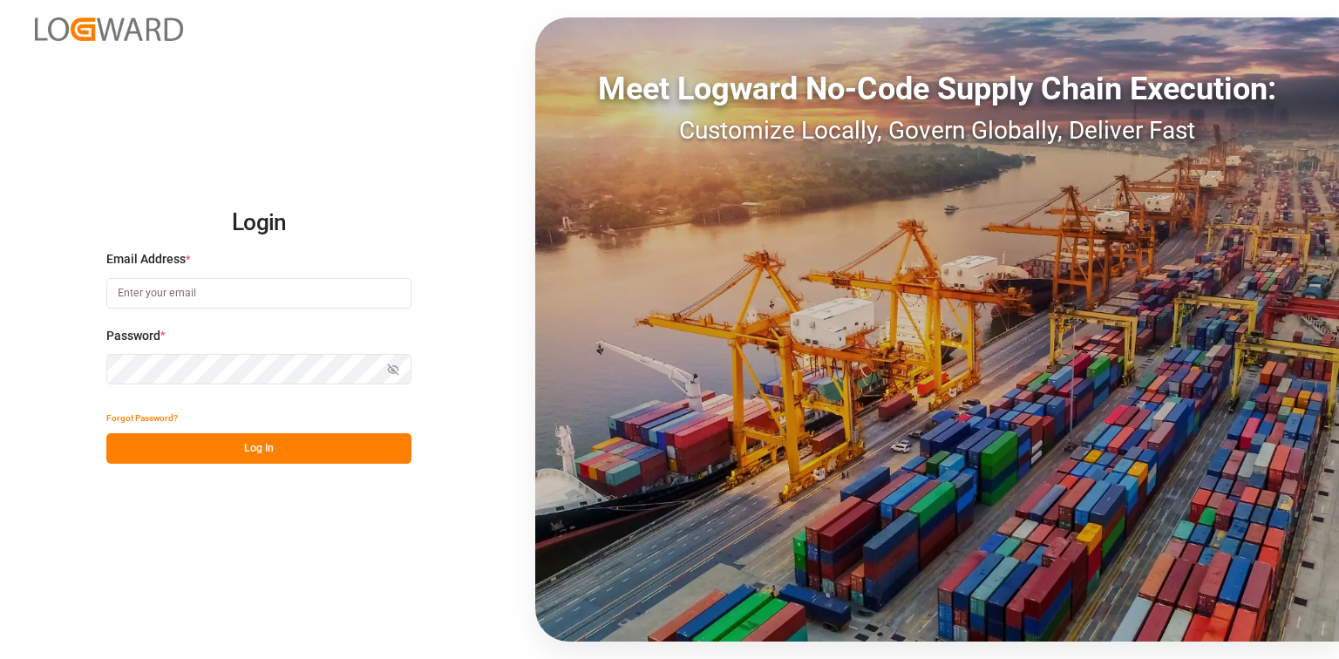  What do you see at coordinates (937, 89) in the screenshot?
I see `div: Meet Logward No-Code Supply Chain Execution:` at bounding box center [937, 89].